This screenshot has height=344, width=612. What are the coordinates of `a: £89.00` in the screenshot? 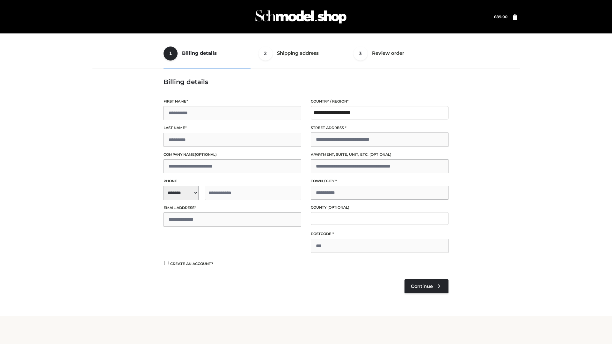 It's located at (501, 17).